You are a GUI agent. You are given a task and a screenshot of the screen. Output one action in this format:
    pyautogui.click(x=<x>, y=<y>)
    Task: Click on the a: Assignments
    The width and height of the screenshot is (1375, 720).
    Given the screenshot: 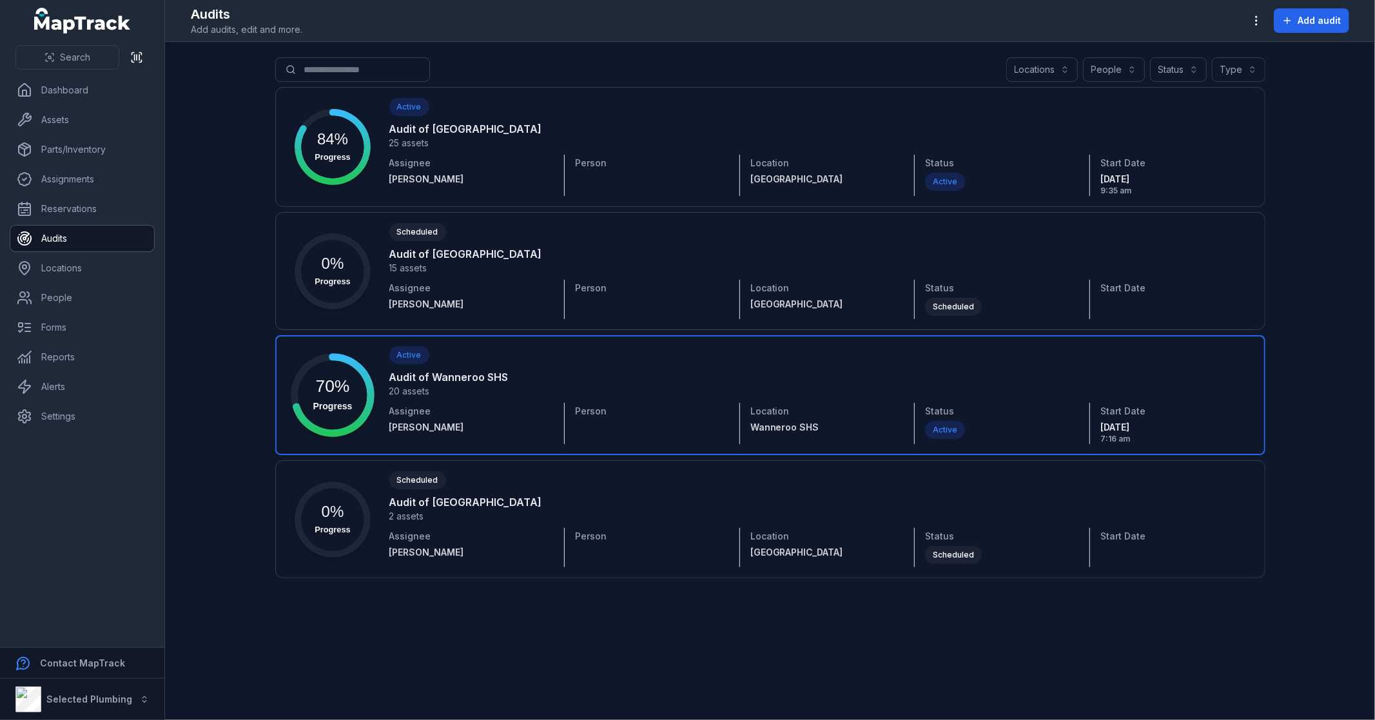 What is the action you would take?
    pyautogui.click(x=82, y=179)
    